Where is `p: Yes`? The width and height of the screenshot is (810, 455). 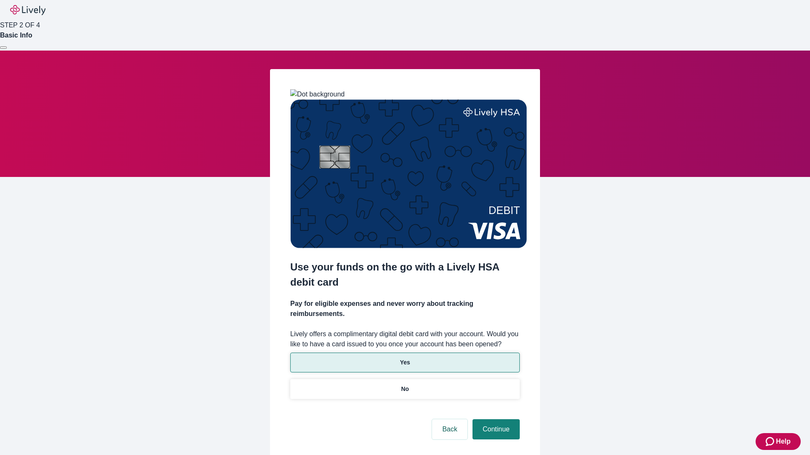 p: Yes is located at coordinates (405, 363).